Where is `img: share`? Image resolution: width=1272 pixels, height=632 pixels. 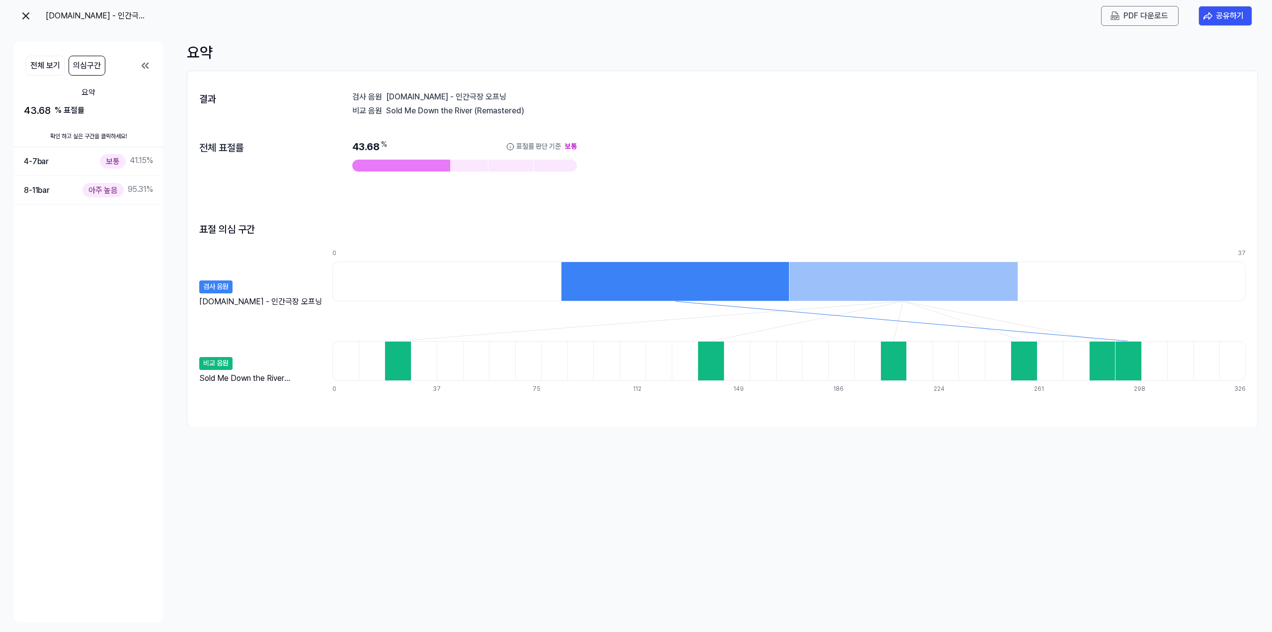 img: share is located at coordinates (1208, 16).